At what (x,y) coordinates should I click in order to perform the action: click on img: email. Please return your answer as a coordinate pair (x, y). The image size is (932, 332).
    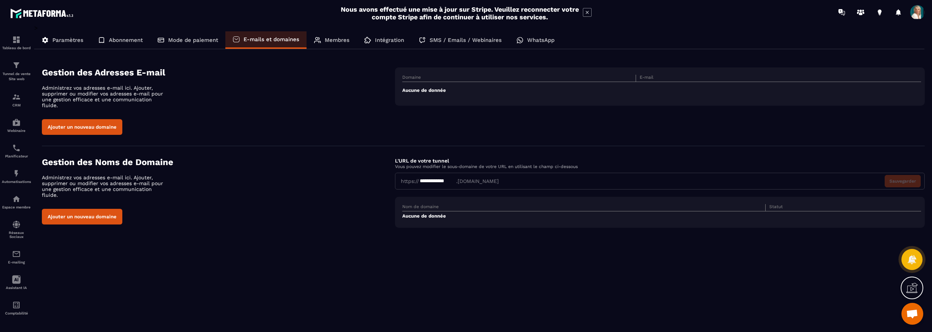
    Looking at the image, I should click on (16, 254).